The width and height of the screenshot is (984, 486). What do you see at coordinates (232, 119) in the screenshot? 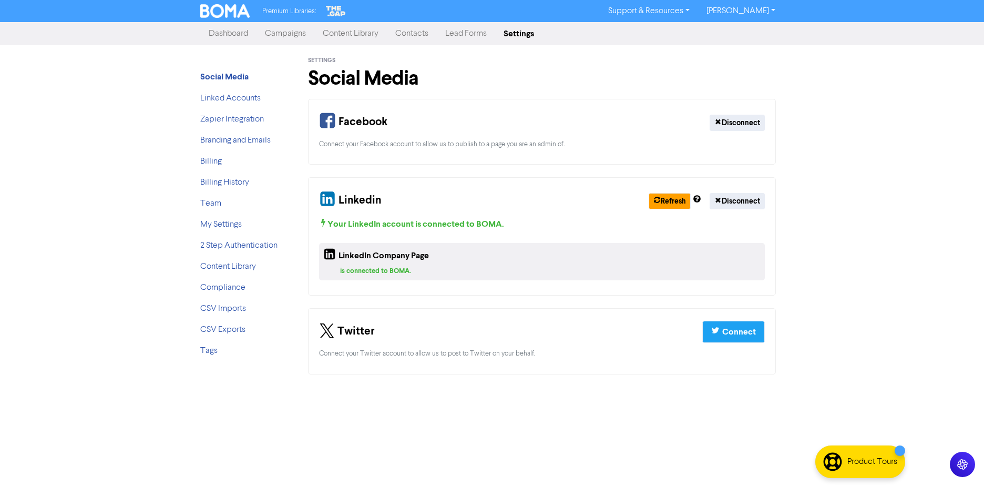
I see `a: Zapier Integration` at bounding box center [232, 119].